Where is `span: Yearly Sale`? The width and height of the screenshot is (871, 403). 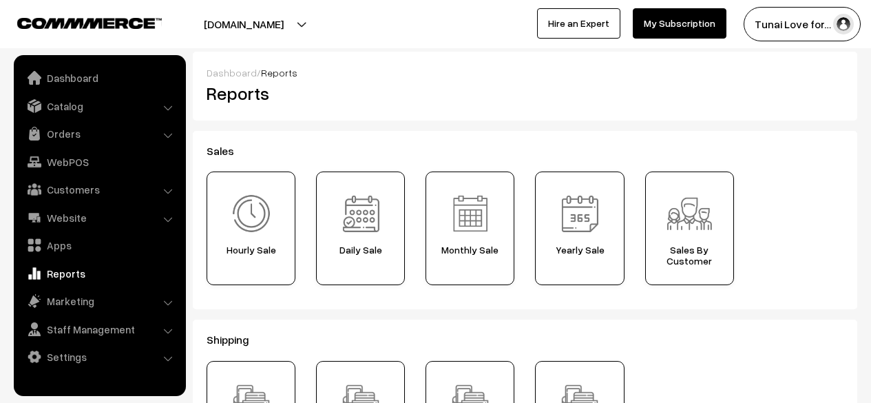
span: Yearly Sale is located at coordinates (579, 250).